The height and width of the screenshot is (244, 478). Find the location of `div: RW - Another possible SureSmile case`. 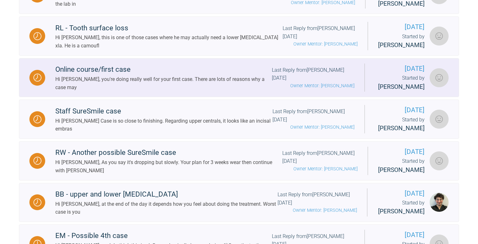

div: RW - Another possible SureSmile case is located at coordinates (169, 153).